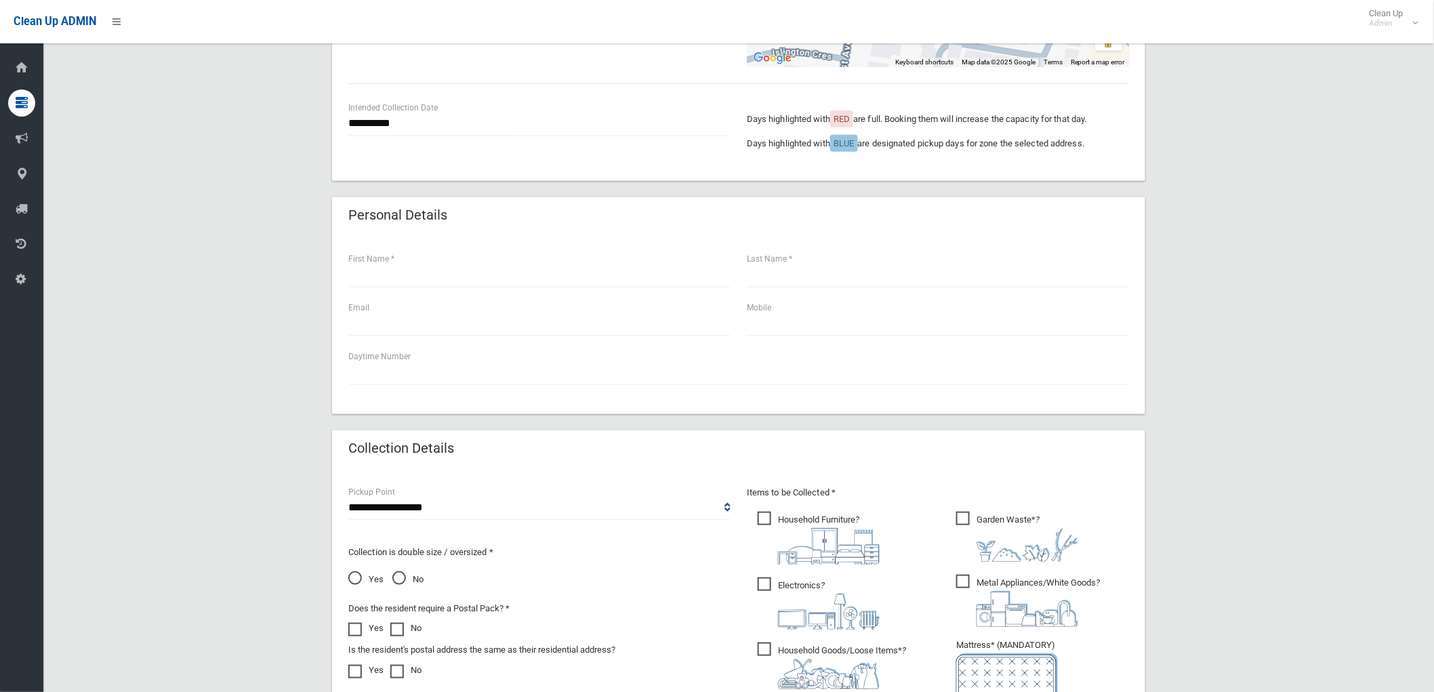 Image resolution: width=1434 pixels, height=692 pixels. I want to click on span: BLUE, so click(844, 143).